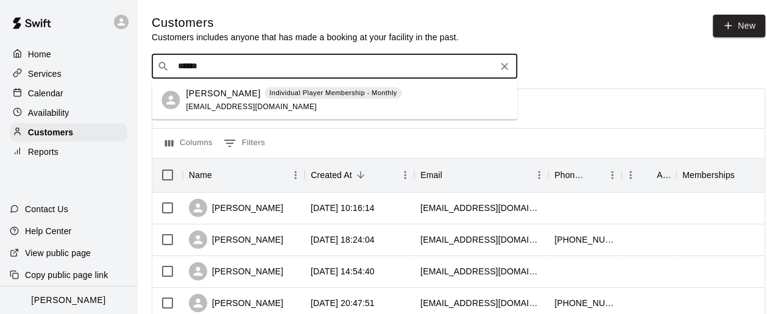  I want to click on a: Home, so click(68, 54).